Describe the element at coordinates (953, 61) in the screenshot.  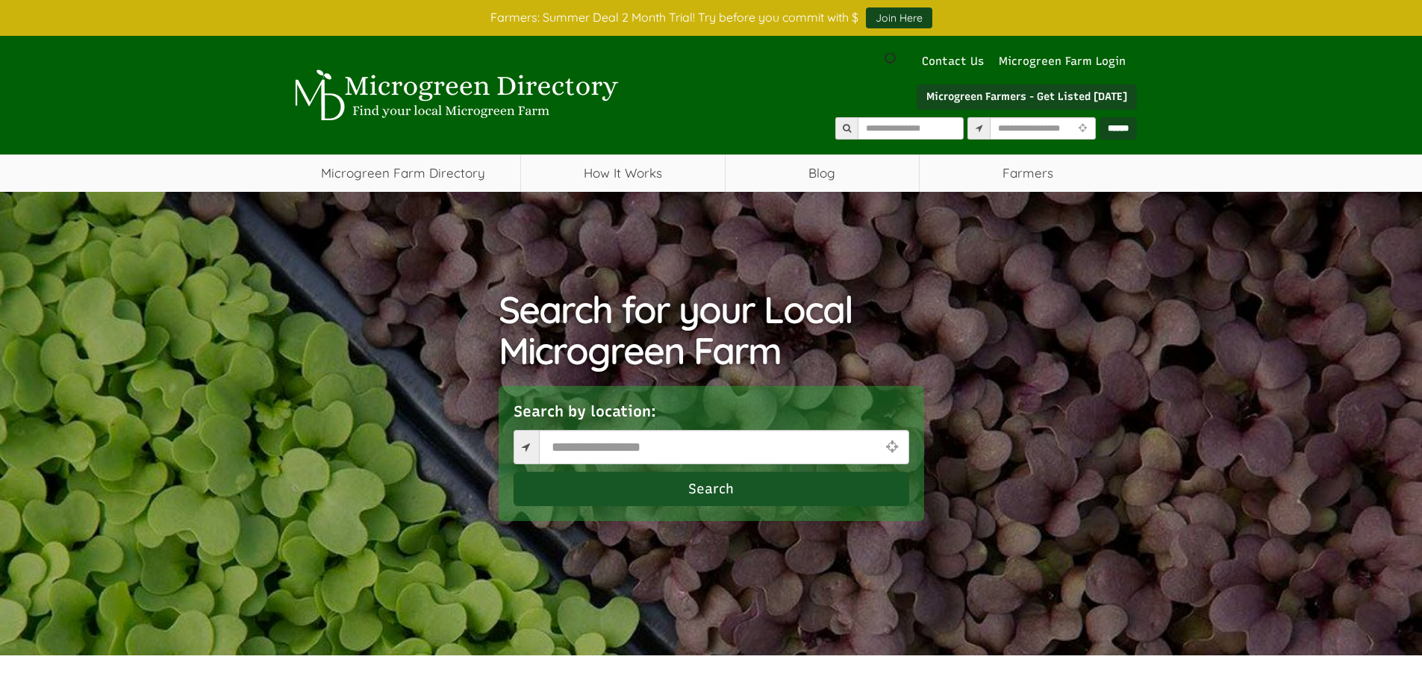
I see `a: Contact Us` at that location.